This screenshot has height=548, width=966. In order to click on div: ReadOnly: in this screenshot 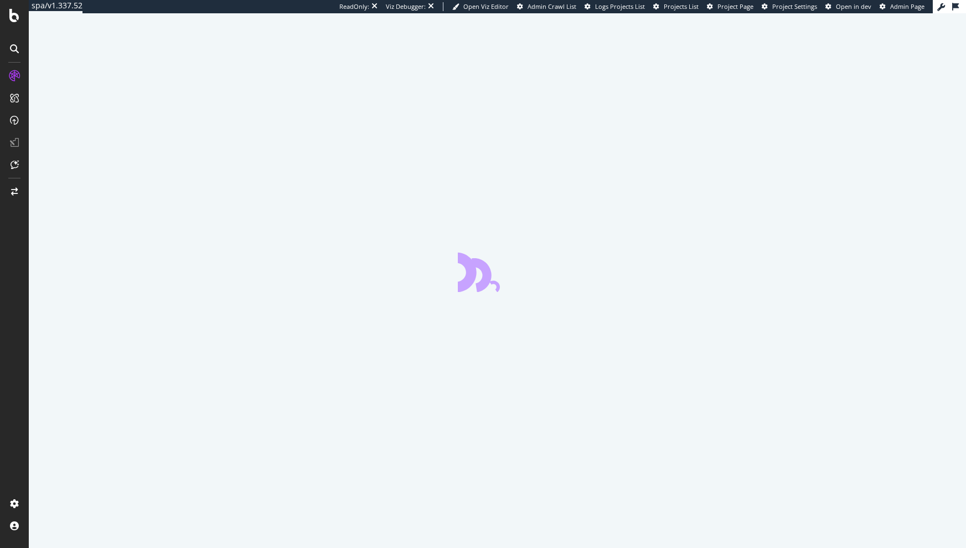, I will do `click(354, 7)`.